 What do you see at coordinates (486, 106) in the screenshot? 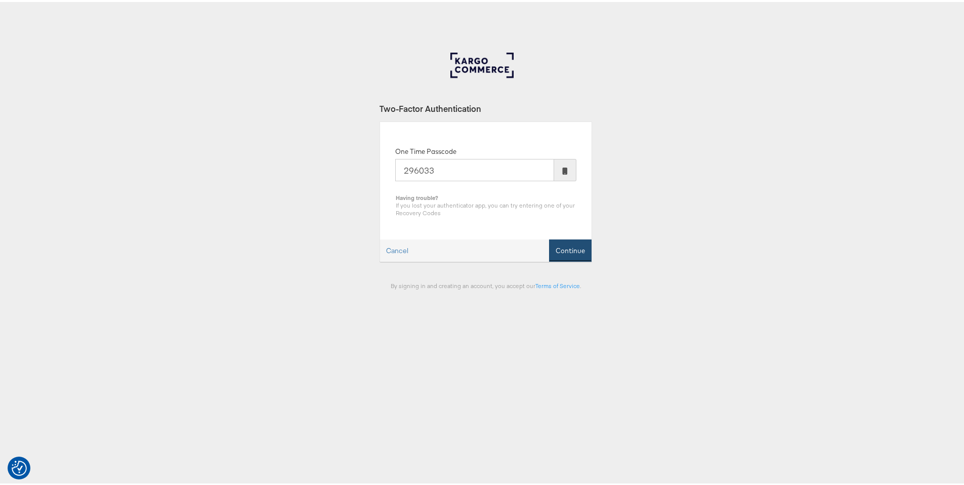
I see `div: Two-Factor Authentication` at bounding box center [486, 106].